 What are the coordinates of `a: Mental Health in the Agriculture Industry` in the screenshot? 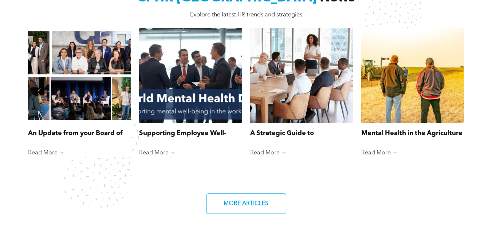 It's located at (413, 133).